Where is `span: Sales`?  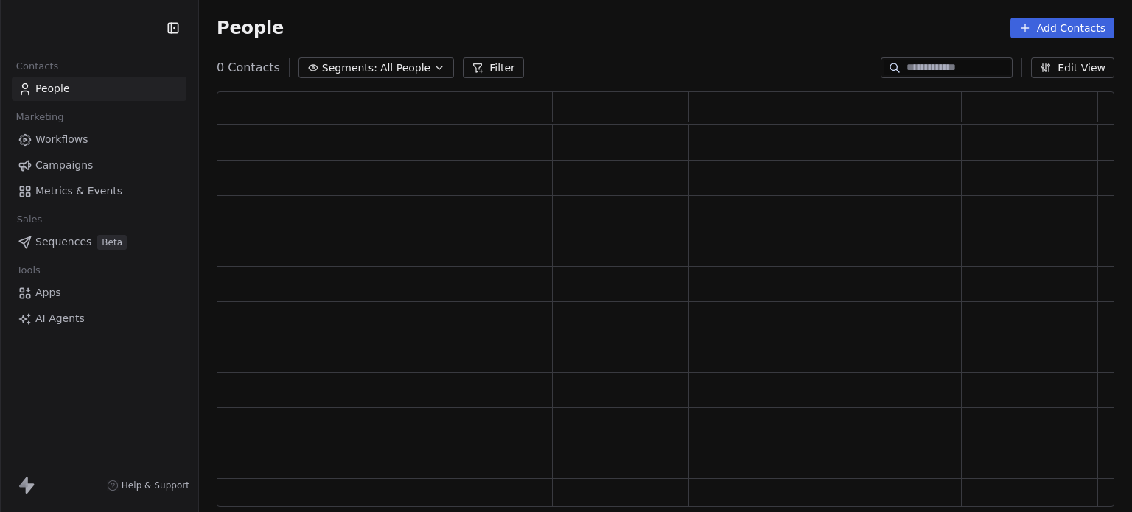 span: Sales is located at coordinates (29, 220).